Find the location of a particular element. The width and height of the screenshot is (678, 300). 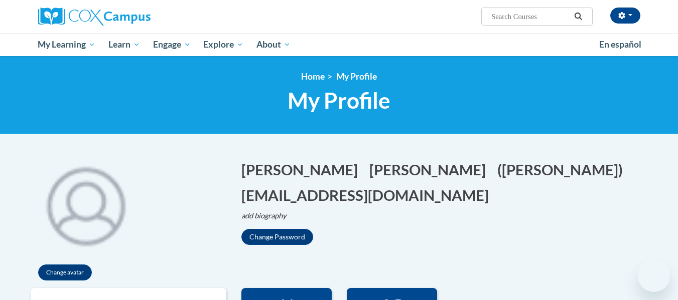

div: Main menu is located at coordinates (339, 45).